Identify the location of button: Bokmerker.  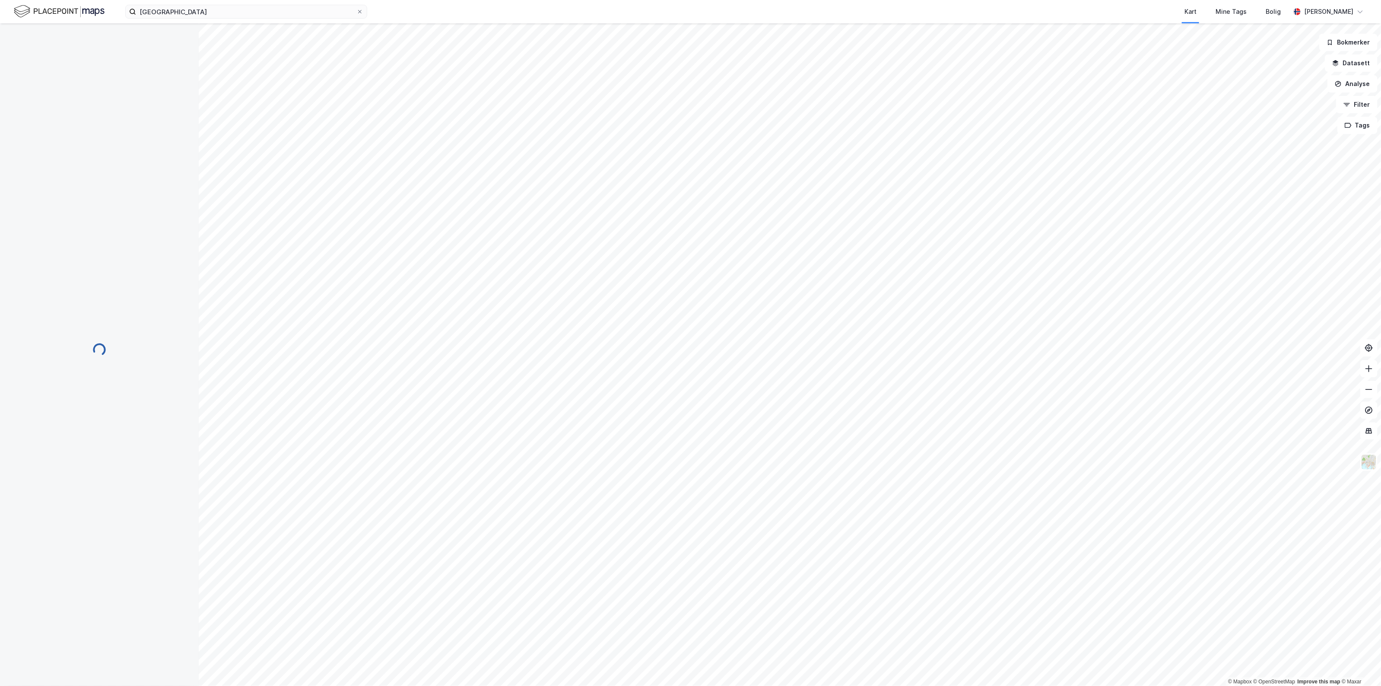
(1349, 42).